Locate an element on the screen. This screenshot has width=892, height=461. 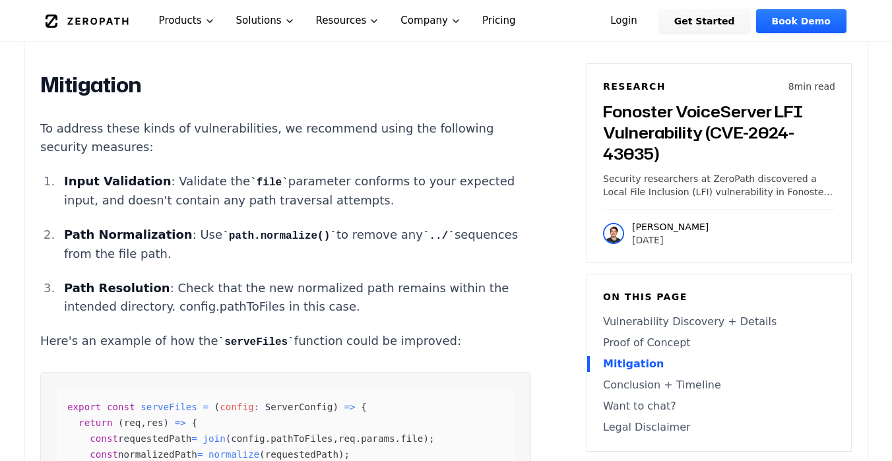
span: serveFiles is located at coordinates (169, 407).